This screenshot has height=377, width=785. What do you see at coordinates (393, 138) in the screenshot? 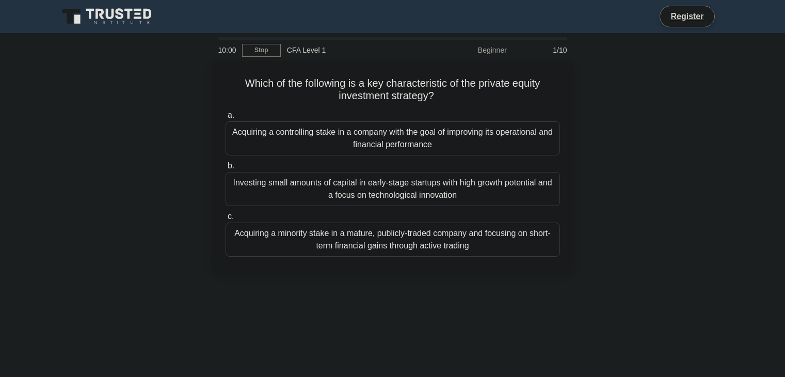
I see `div: Acquiring a controlling stake in a company with the goal of improving its operational and financi...` at bounding box center [393, 138].